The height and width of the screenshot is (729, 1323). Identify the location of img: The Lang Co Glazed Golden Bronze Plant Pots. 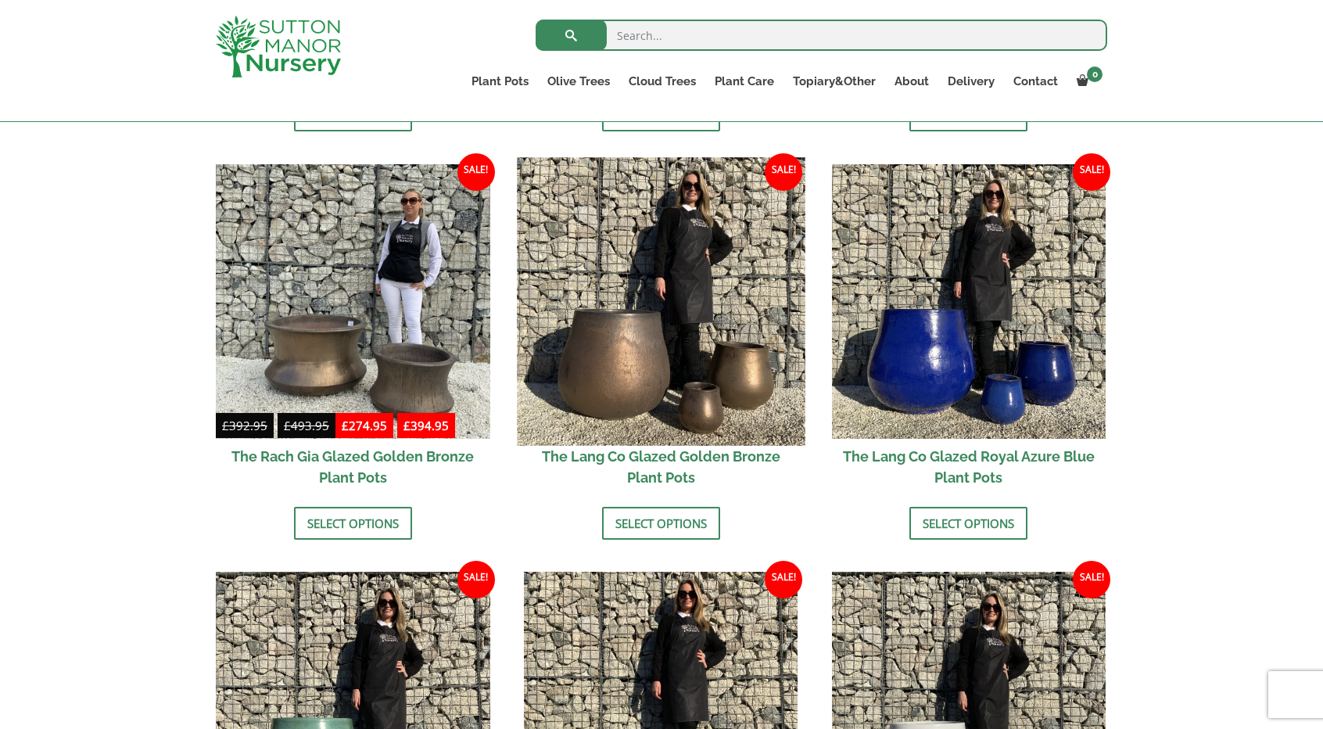
(661, 301).